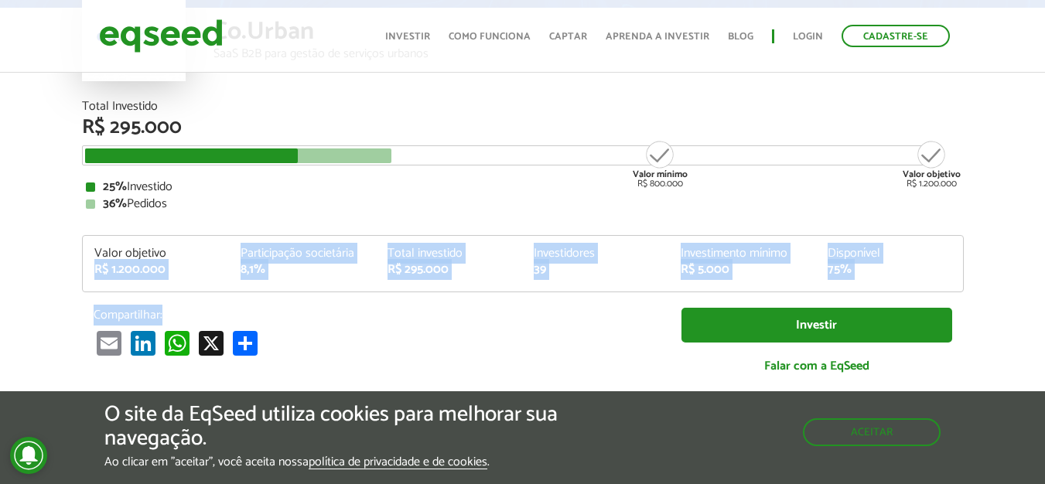  What do you see at coordinates (303, 270) in the screenshot?
I see `div: 8,1%` at bounding box center [303, 270].